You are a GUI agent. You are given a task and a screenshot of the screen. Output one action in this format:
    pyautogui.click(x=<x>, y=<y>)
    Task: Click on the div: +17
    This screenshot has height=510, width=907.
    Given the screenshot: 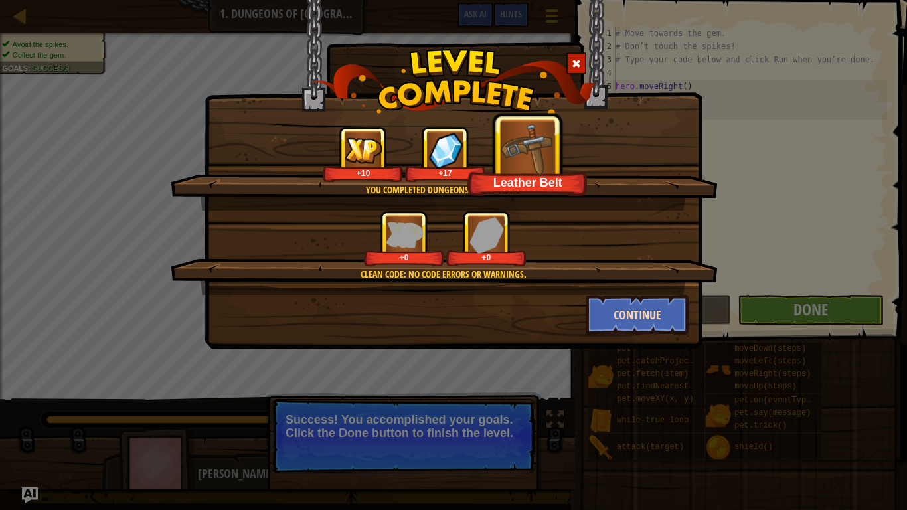 What is the action you would take?
    pyautogui.click(x=445, y=173)
    